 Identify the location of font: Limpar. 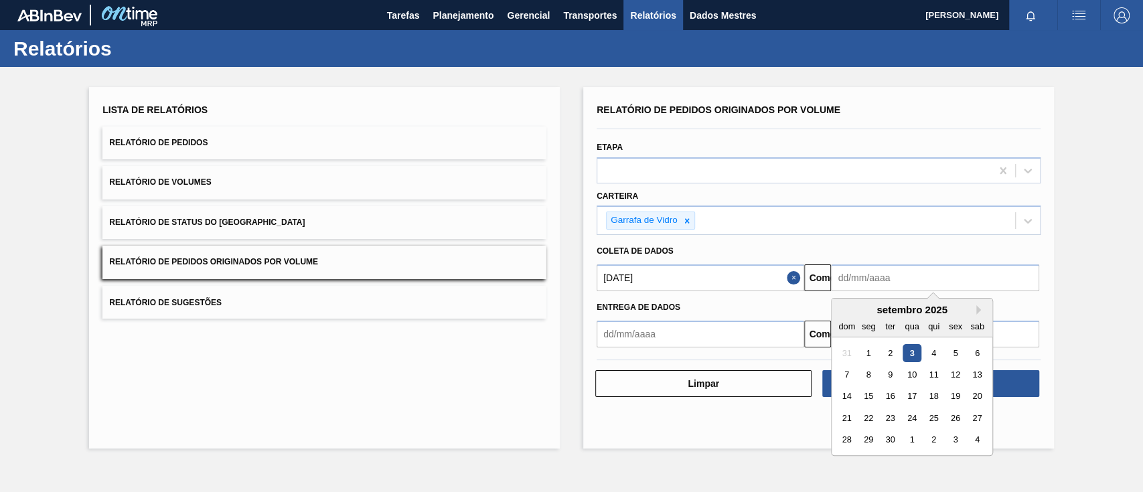
(703, 384).